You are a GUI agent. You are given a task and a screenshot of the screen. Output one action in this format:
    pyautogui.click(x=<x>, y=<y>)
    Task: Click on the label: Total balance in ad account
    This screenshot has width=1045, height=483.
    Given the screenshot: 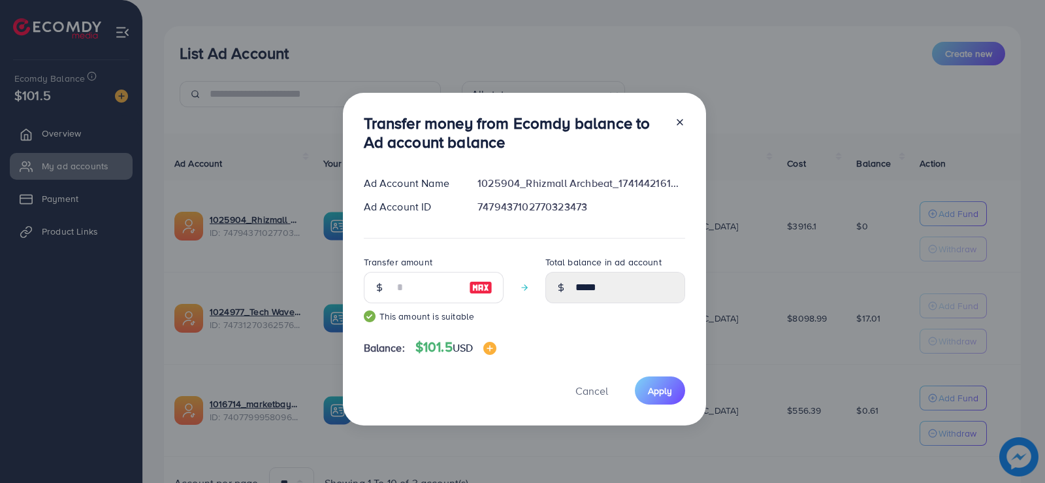 What is the action you would take?
    pyautogui.click(x=603, y=262)
    